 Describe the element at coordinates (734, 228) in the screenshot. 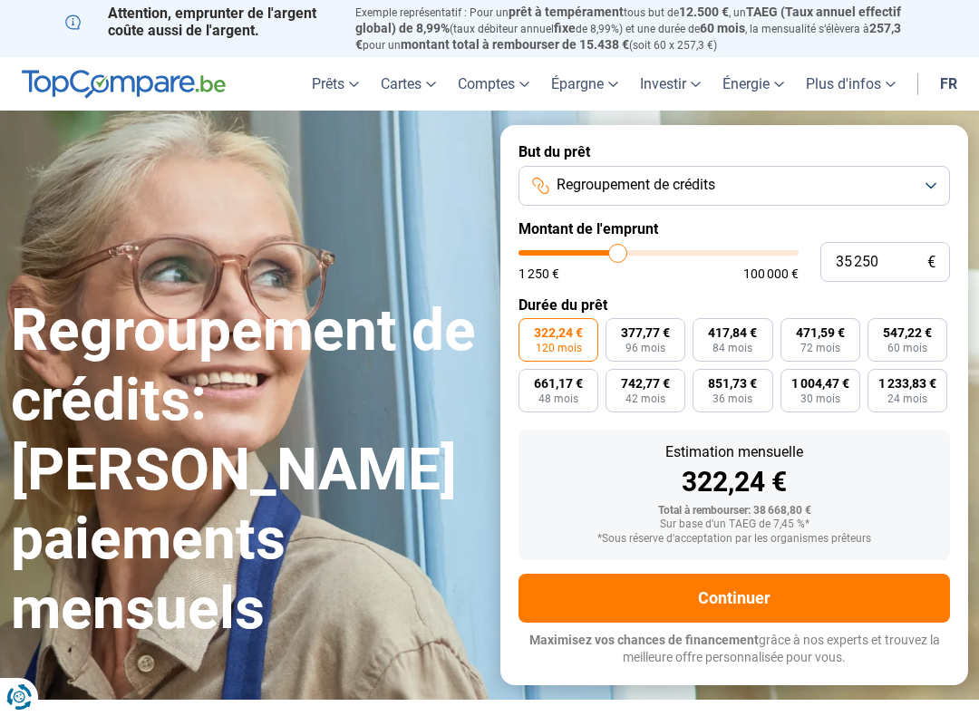

I see `label: Montant de l'emprunt` at that location.